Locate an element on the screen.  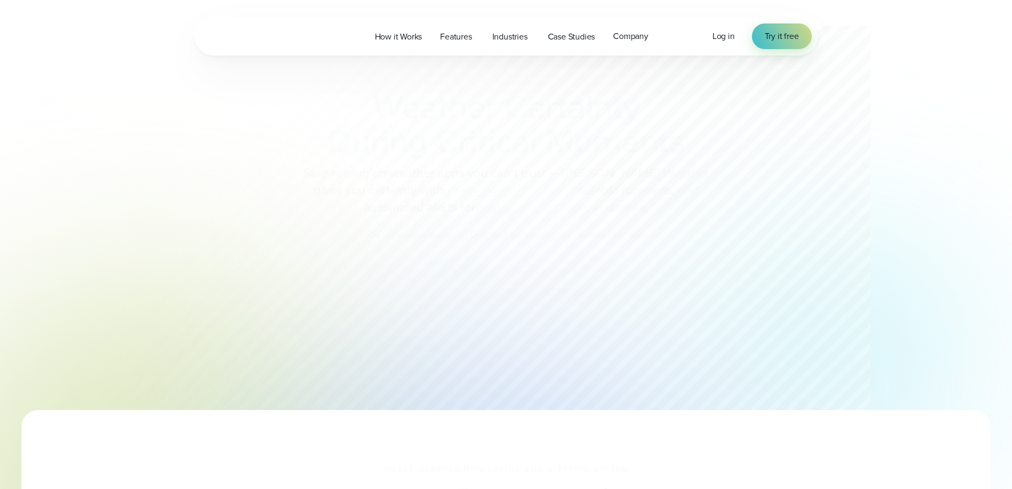
span: How it Works is located at coordinates (398, 37).